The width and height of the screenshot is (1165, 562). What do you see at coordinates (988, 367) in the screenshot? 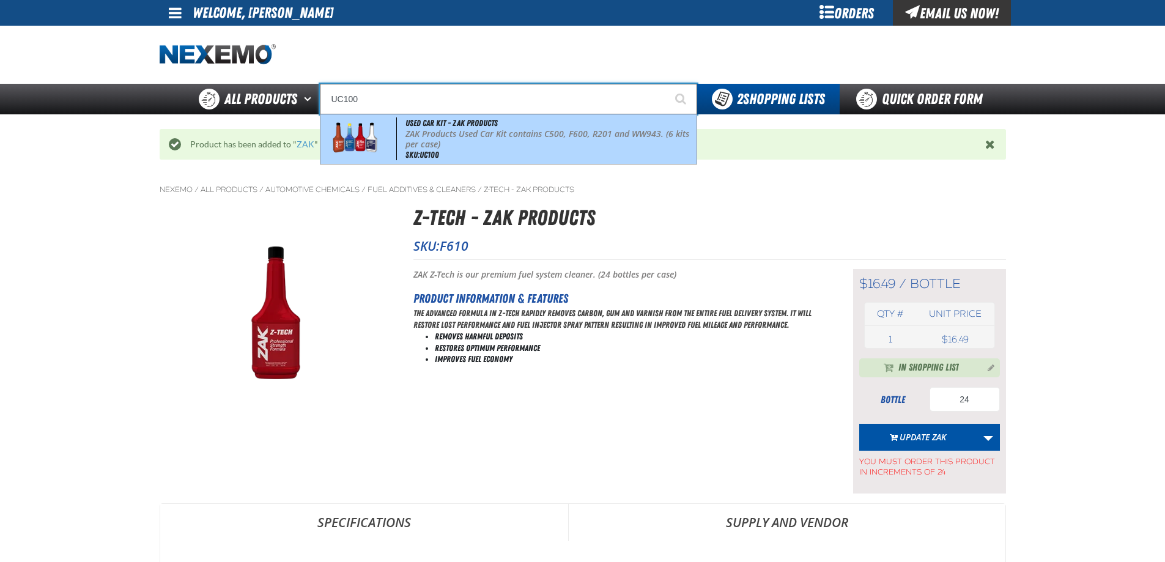
I see `button: Manage current product in the Shopping List` at bounding box center [988, 367].